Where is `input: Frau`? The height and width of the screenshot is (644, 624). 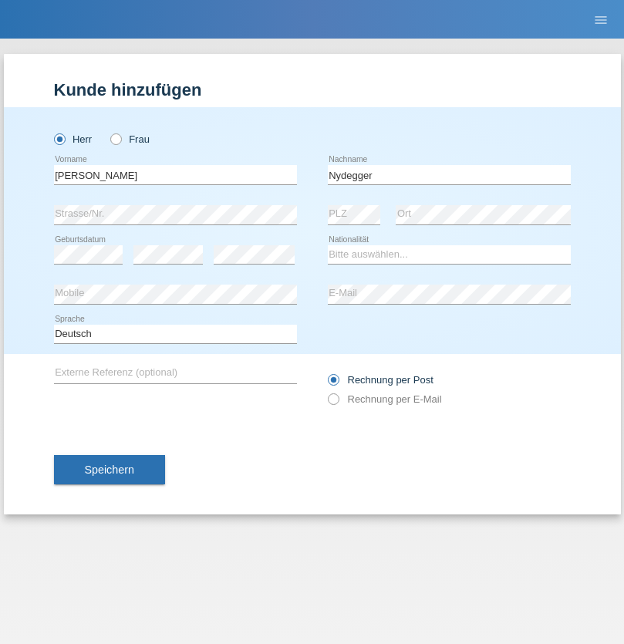
input: Frau is located at coordinates (115, 138).